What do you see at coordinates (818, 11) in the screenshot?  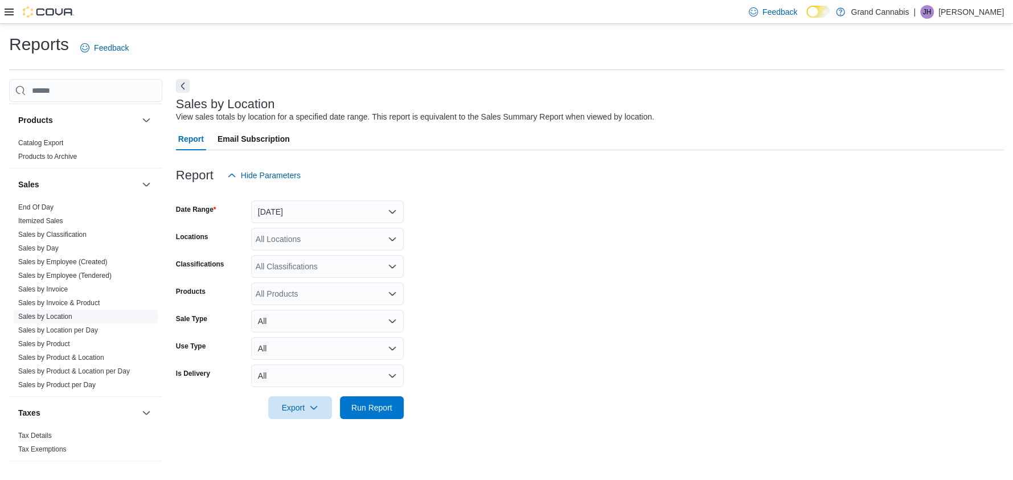 I see `input: Dark Mode` at bounding box center [818, 11].